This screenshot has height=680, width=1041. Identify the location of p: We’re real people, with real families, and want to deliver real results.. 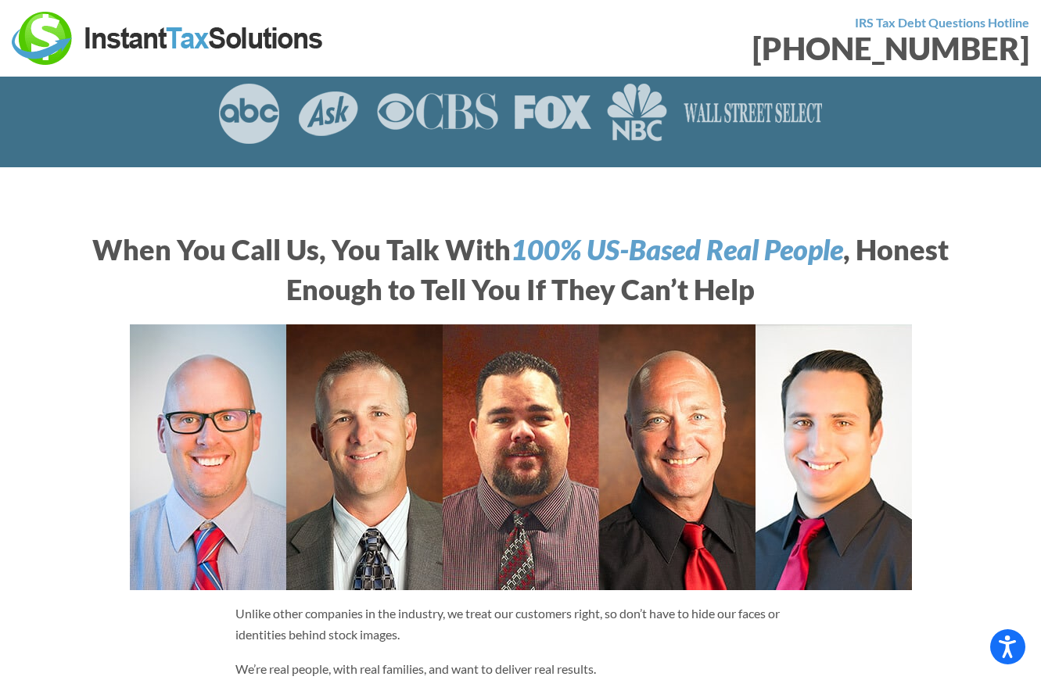
(521, 669).